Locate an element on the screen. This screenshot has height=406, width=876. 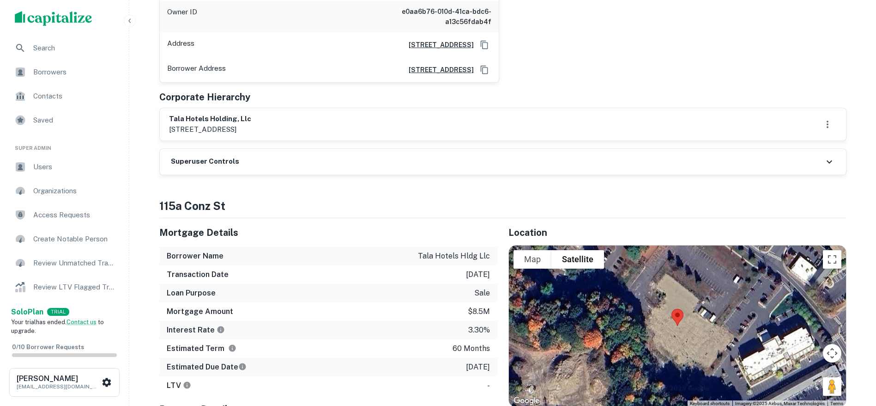
span: Search is located at coordinates (74, 48).